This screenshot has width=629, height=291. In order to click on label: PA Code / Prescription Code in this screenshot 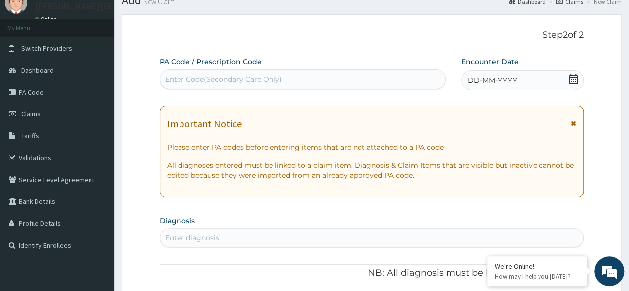, I will do `click(210, 62)`.